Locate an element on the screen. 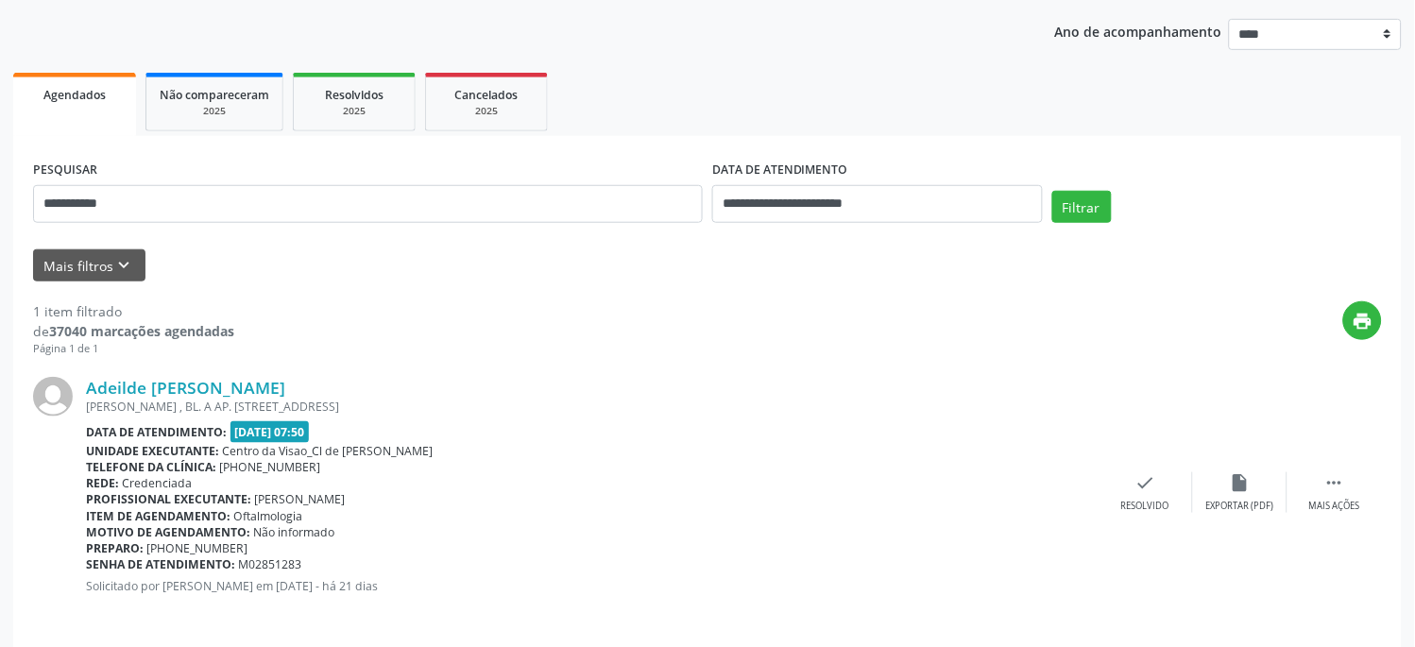 The width and height of the screenshot is (1415, 647). span: Não compareceram is located at coordinates (214, 94).